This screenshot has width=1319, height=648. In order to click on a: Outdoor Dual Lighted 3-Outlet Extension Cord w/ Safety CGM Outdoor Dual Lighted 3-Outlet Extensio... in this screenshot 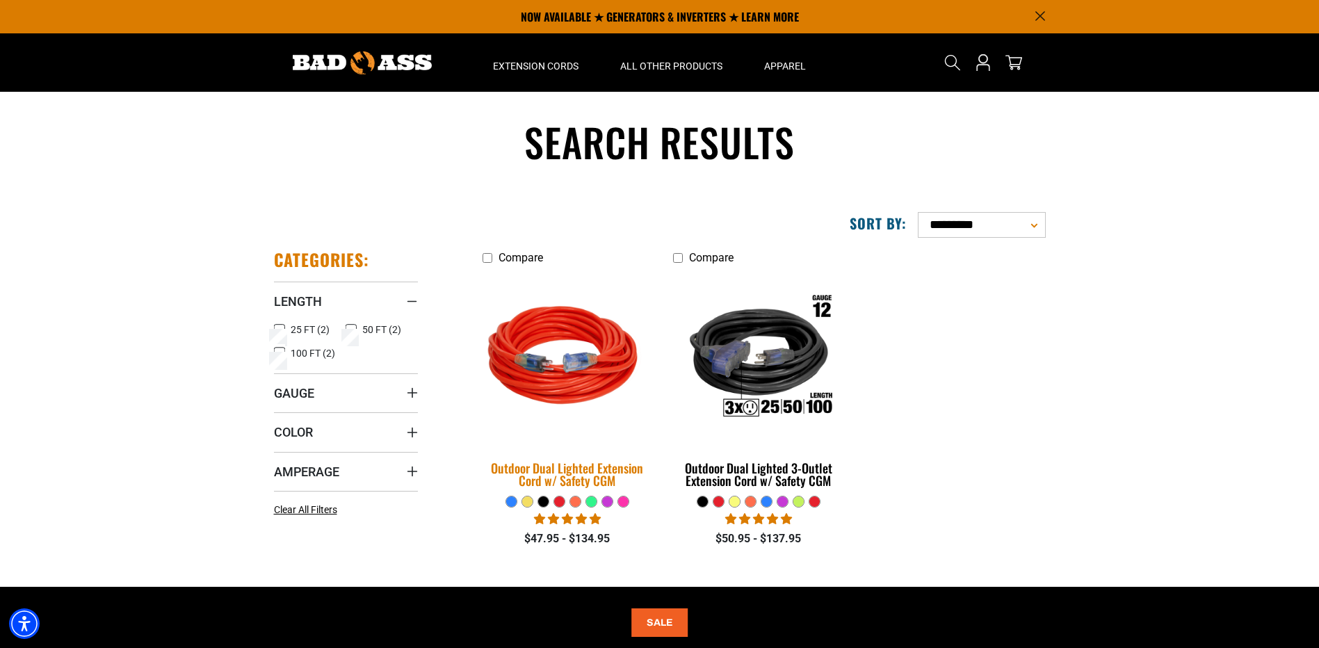, I will do `click(758, 383)`.